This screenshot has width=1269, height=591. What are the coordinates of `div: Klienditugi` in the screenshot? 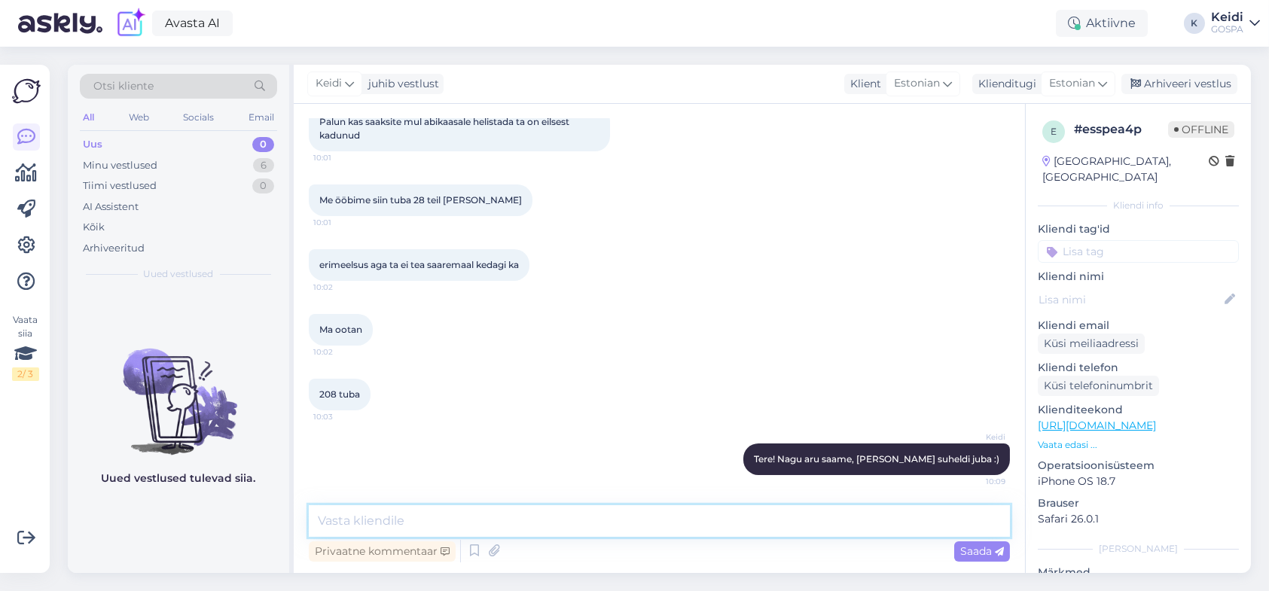 It's located at (1004, 84).